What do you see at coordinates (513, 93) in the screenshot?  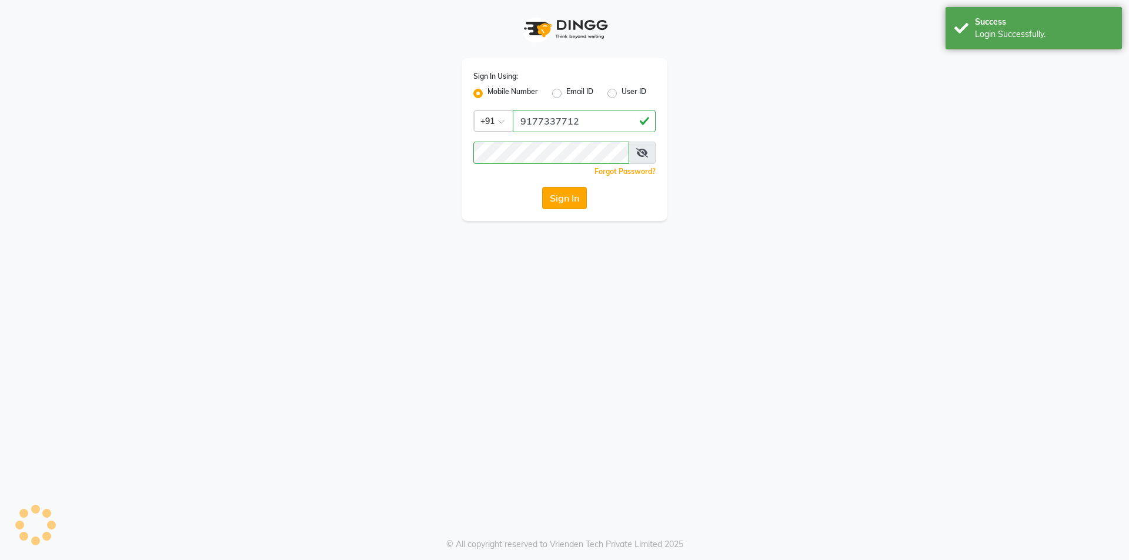 I see `label: Mobile Number` at bounding box center [513, 93].